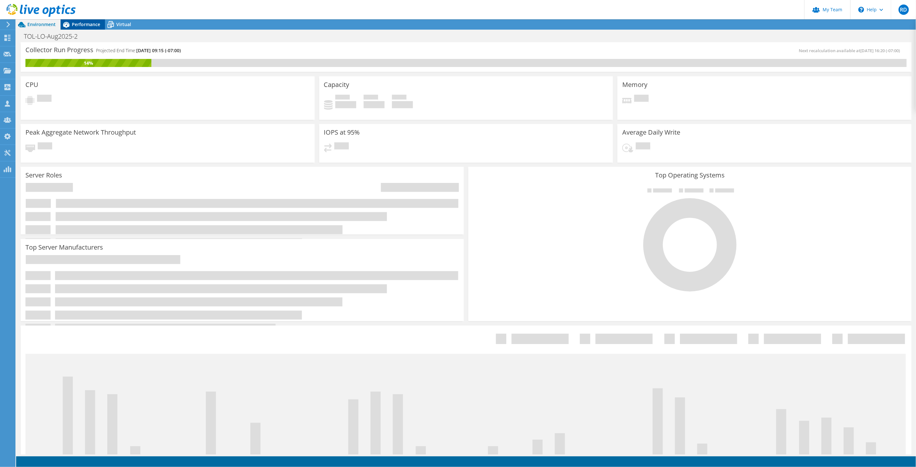 Image resolution: width=916 pixels, height=467 pixels. I want to click on span: Performance, so click(86, 24).